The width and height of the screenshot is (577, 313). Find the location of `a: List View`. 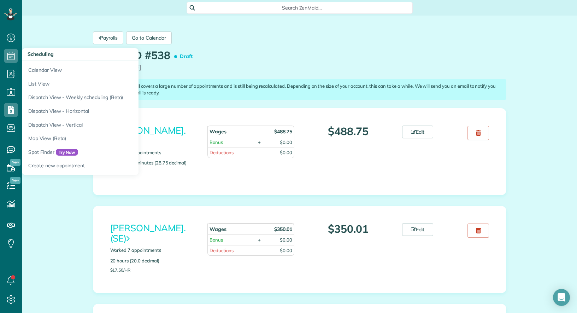

a: List View is located at coordinates (110, 84).